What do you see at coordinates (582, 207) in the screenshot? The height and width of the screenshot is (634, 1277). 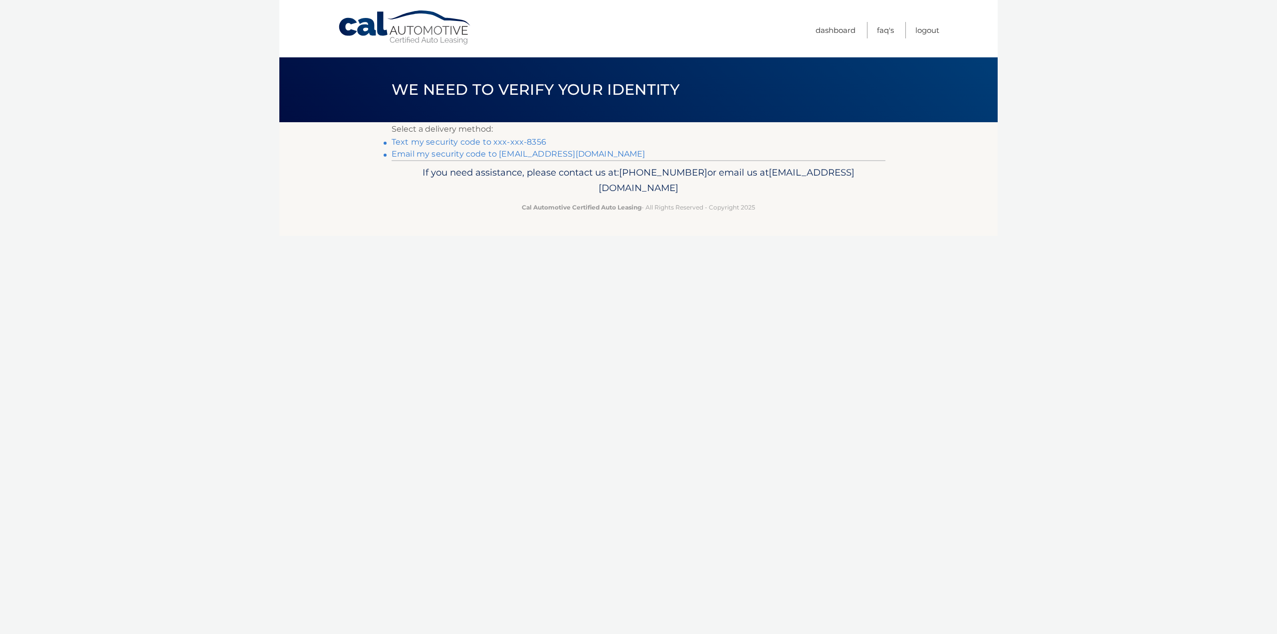 I see `strong: Cal Automotive Certified Auto Leasing` at bounding box center [582, 207].